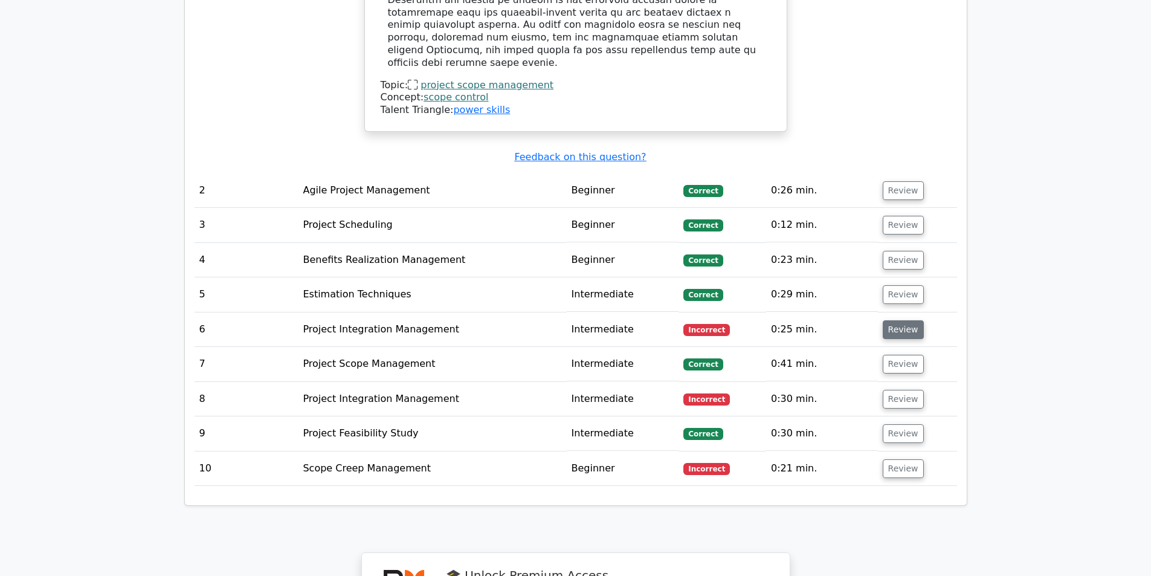 This screenshot has width=1151, height=576. Describe the element at coordinates (432, 364) in the screenshot. I see `td: Project Scope Management` at that location.